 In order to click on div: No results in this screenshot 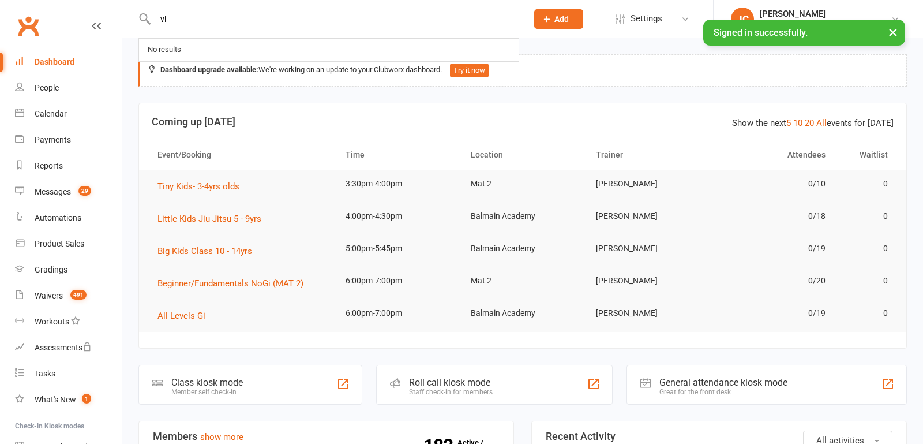, I will do `click(164, 50)`.